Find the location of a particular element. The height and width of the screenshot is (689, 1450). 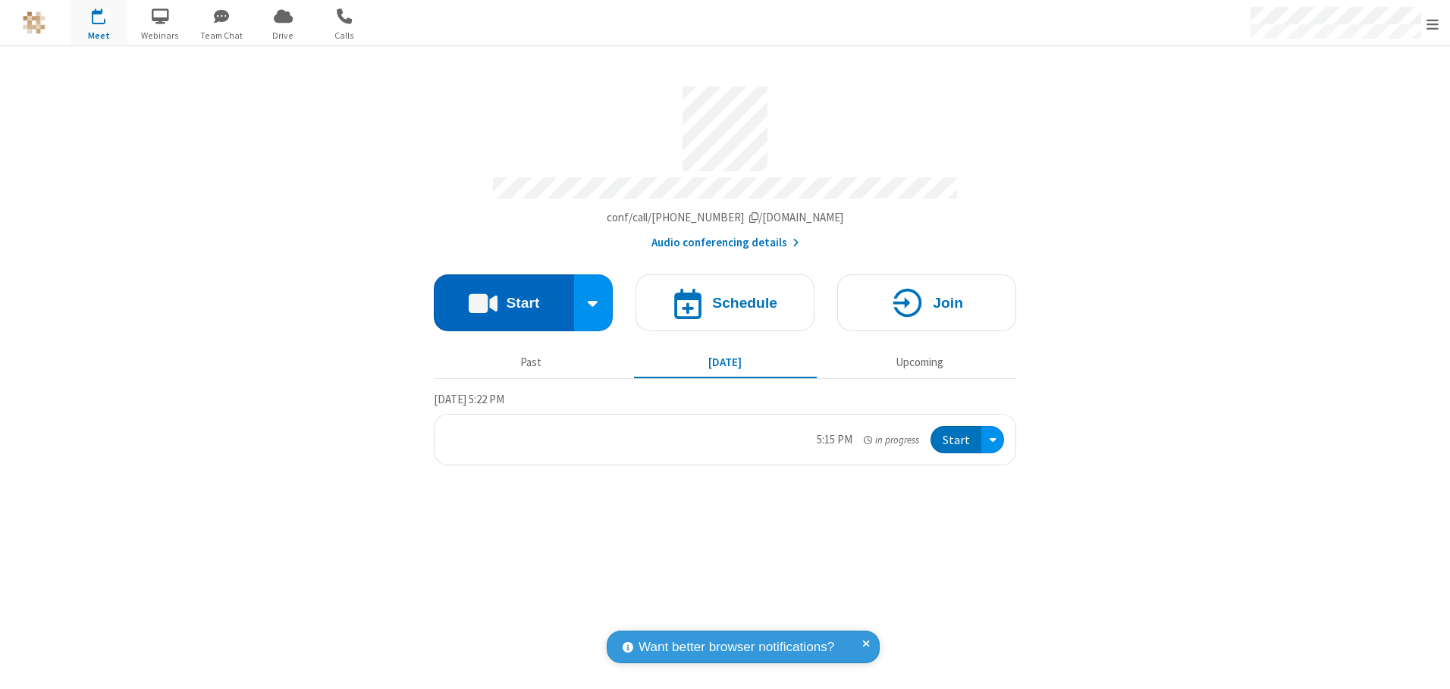

button: Join is located at coordinates (927, 303).